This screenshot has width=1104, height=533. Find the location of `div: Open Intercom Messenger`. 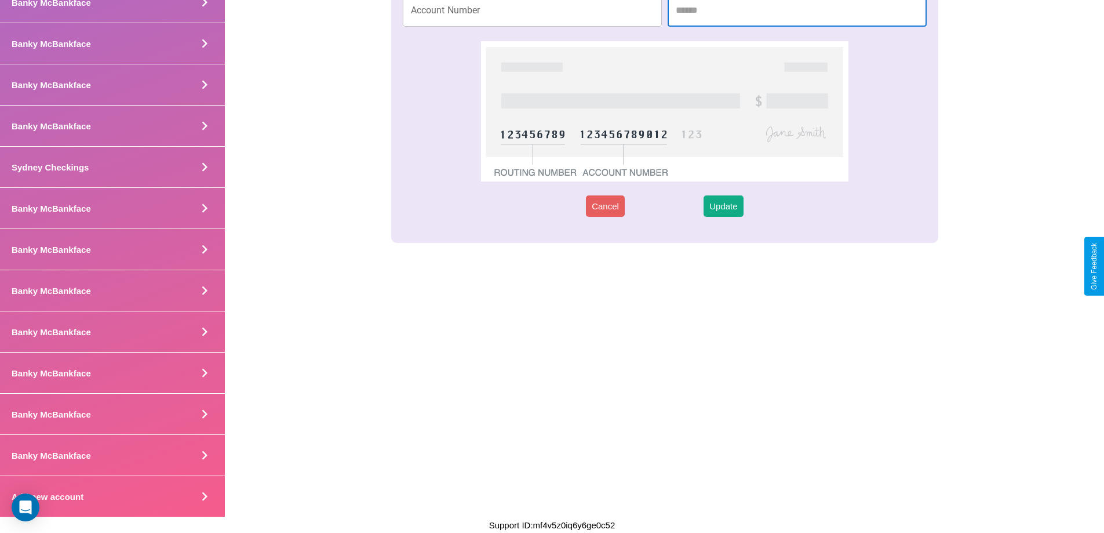

div: Open Intercom Messenger is located at coordinates (25, 507).